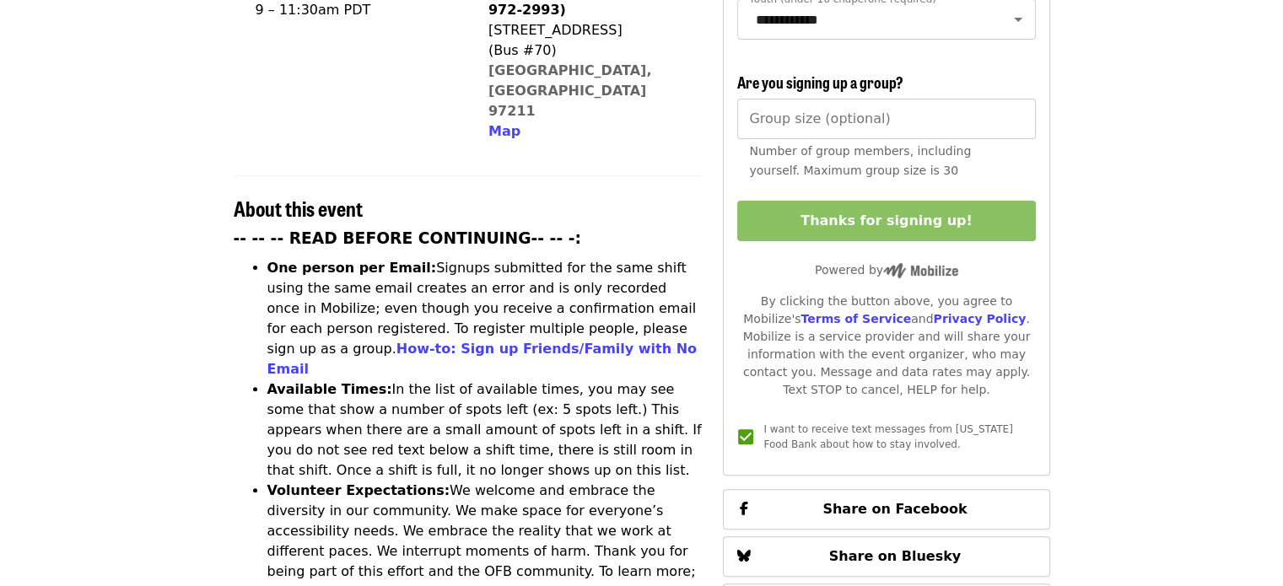 Image resolution: width=1283 pixels, height=586 pixels. I want to click on span: Are you signing up a group?, so click(820, 82).